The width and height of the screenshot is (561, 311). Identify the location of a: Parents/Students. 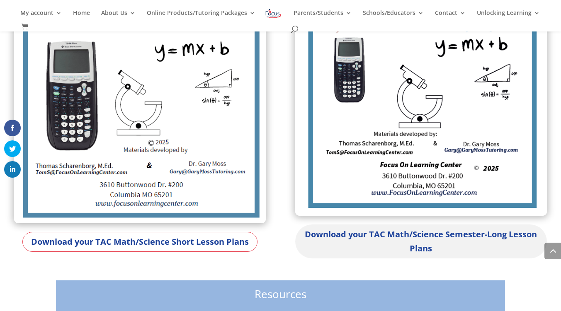
(322, 17).